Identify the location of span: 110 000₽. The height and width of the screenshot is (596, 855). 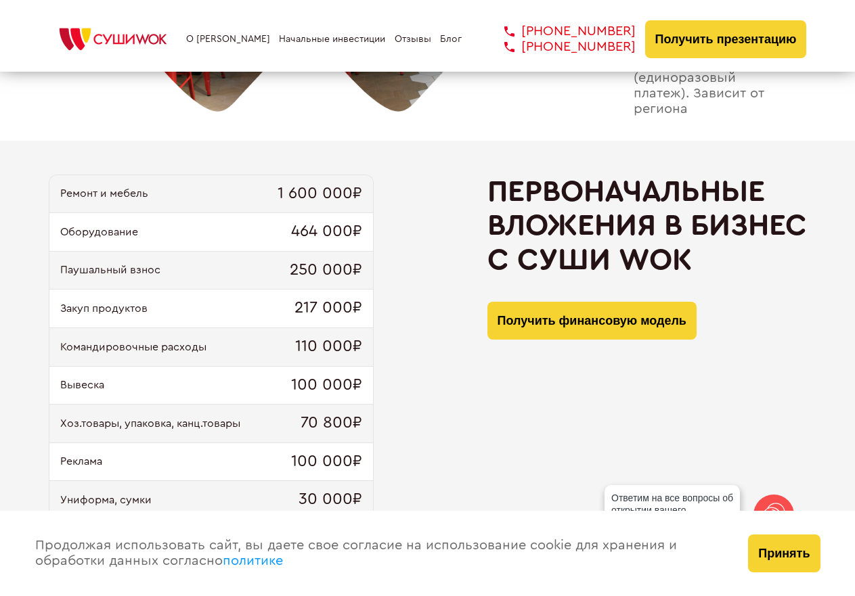
(328, 347).